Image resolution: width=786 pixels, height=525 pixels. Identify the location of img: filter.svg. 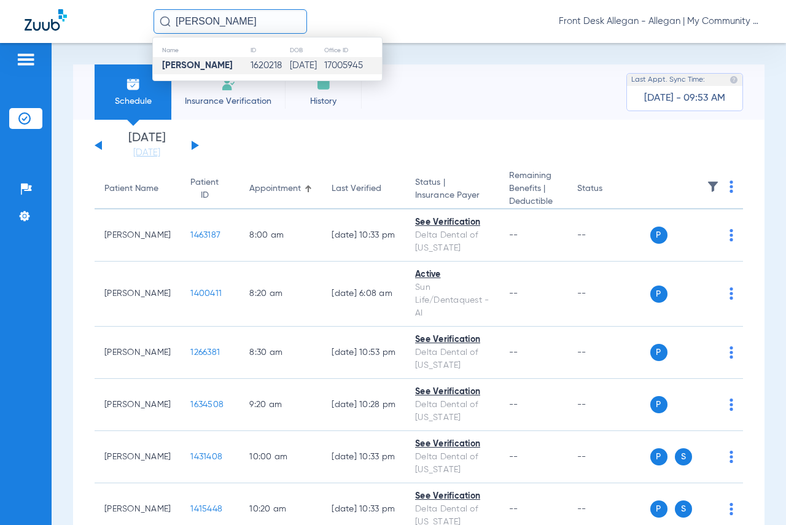
(713, 187).